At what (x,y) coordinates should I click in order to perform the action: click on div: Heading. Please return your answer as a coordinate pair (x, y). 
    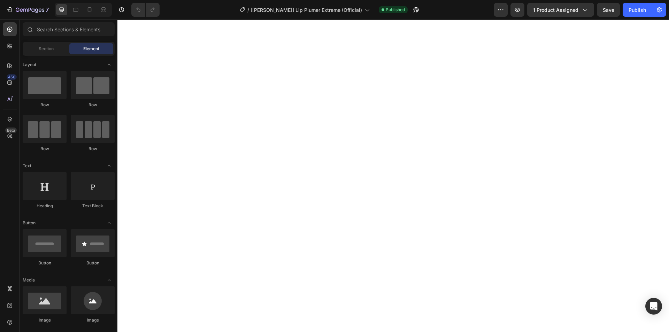
    Looking at the image, I should click on (45, 206).